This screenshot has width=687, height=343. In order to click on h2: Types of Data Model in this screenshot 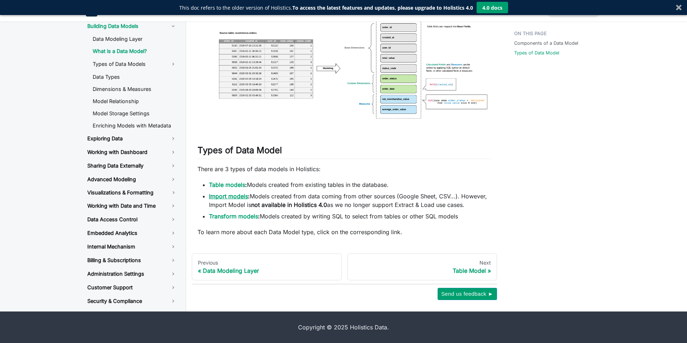, I will do `click(344, 152)`.